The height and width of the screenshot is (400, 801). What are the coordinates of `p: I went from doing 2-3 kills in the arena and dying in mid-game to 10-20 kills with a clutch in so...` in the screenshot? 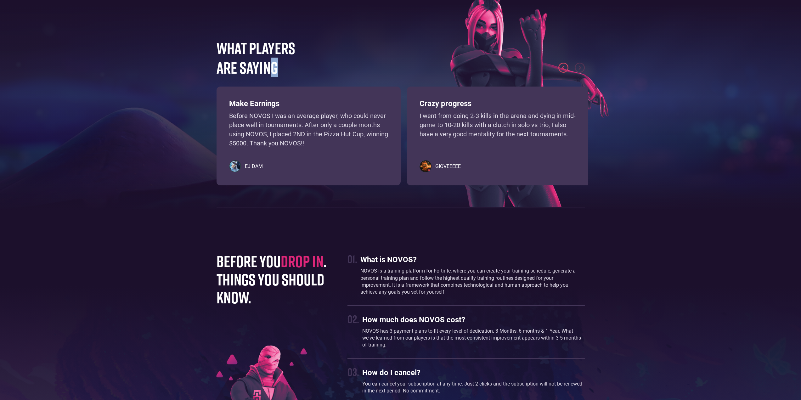 It's located at (499, 129).